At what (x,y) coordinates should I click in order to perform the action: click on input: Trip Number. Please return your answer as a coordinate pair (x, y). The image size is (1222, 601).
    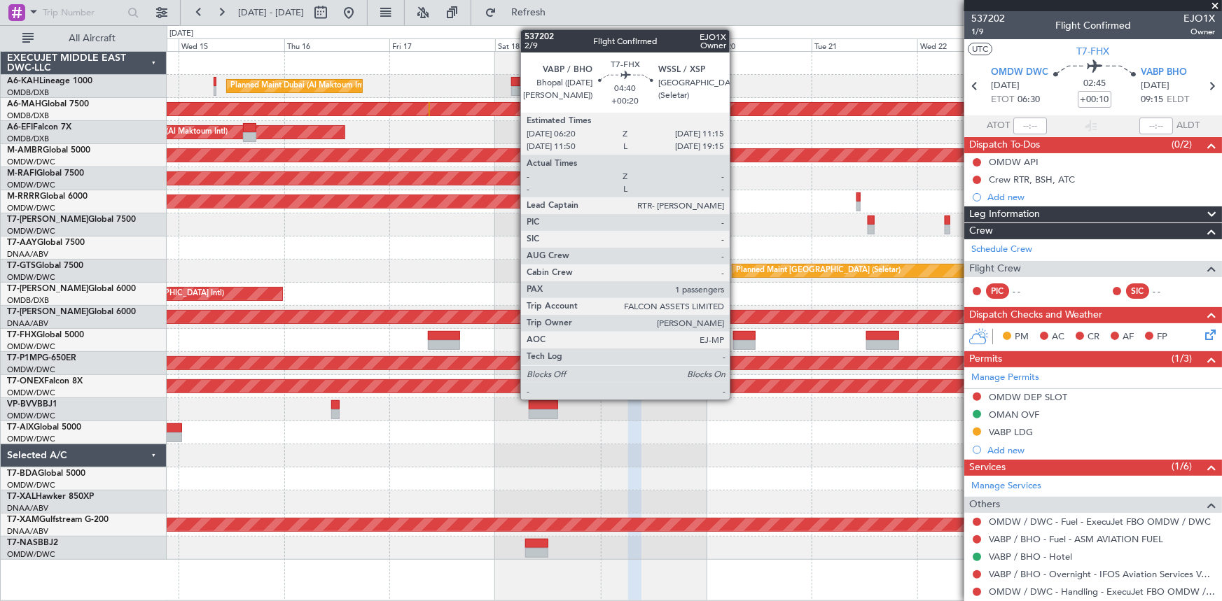
    Looking at the image, I should click on (83, 13).